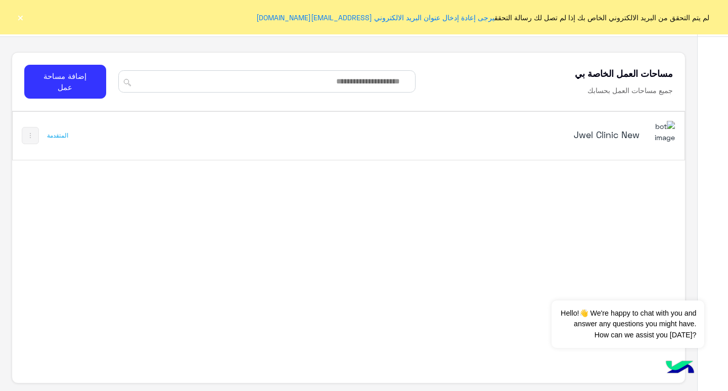 The width and height of the screenshot is (728, 391). Describe the element at coordinates (65, 81) in the screenshot. I see `button: إضافة مساحة عمل` at that location.